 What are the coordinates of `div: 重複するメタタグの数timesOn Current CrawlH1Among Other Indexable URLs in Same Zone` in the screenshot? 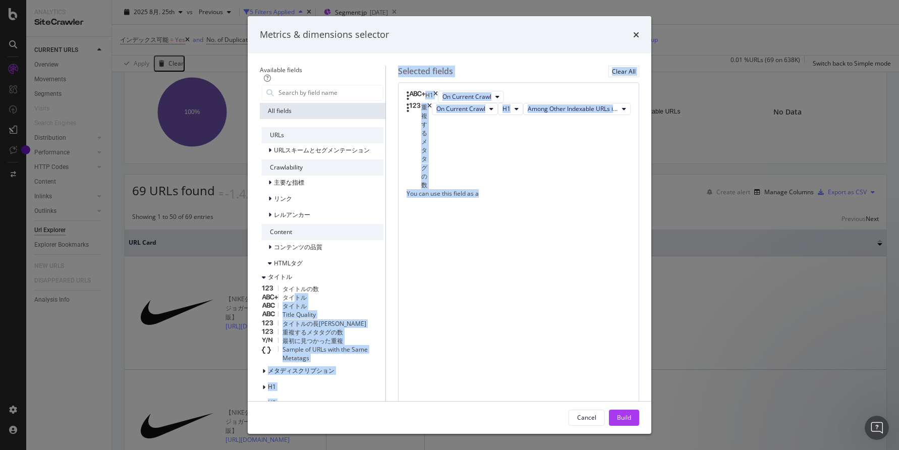 It's located at (519, 146).